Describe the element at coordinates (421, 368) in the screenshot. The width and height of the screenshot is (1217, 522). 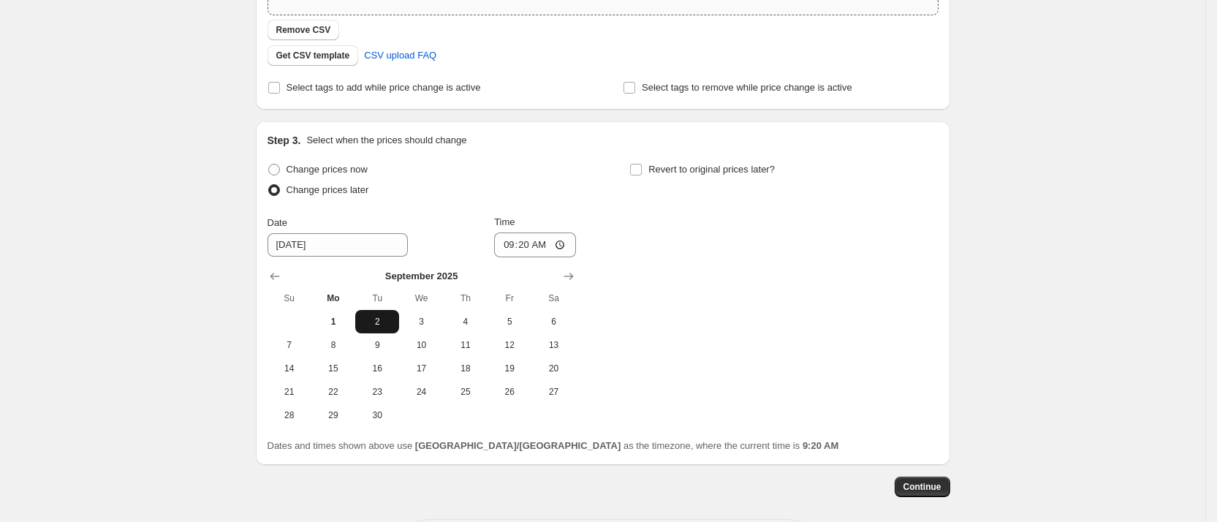
I see `span: 17` at that location.